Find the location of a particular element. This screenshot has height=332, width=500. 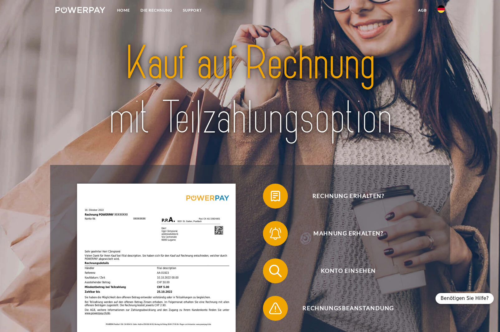

img: qb_bell.svg is located at coordinates (275, 233).